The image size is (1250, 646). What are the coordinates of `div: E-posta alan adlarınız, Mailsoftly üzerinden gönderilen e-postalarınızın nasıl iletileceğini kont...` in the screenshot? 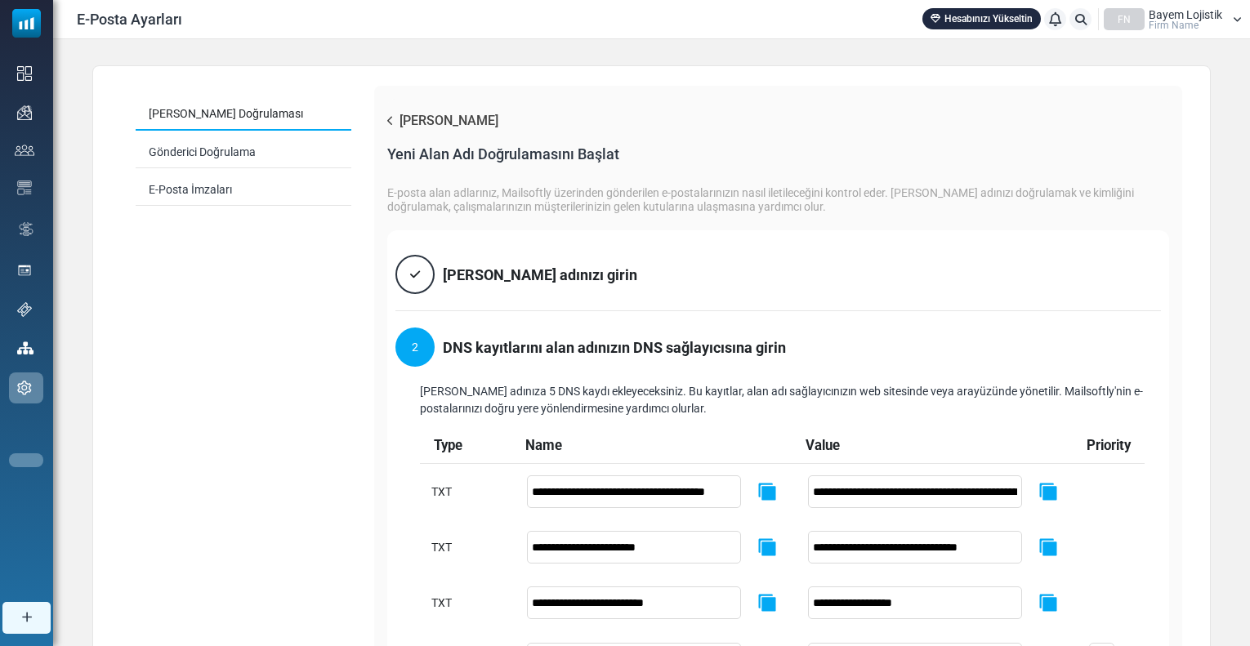 It's located at (778, 197).